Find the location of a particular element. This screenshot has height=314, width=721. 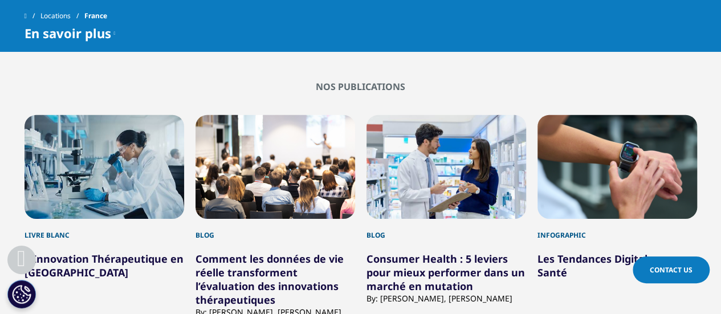

a: Locations is located at coordinates (62, 16).